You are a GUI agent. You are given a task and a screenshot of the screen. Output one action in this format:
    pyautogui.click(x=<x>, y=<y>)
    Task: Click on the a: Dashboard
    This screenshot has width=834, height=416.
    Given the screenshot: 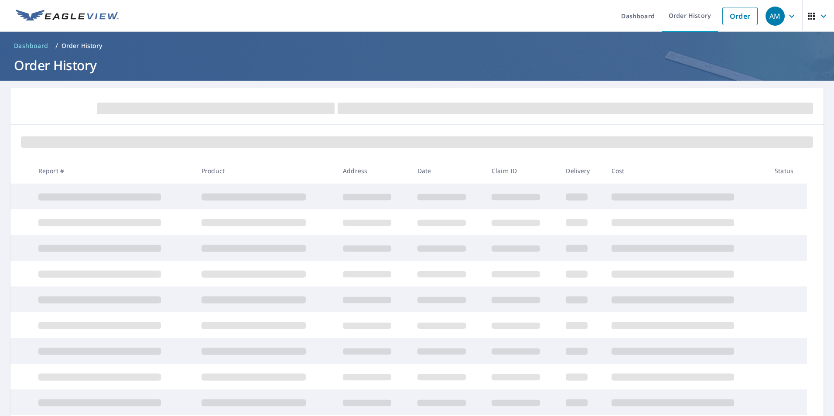 What is the action you would take?
    pyautogui.click(x=31, y=46)
    